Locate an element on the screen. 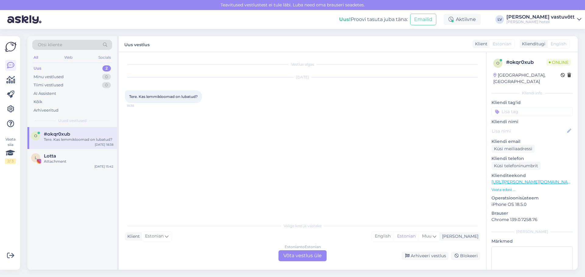 This screenshot has width=585, height=277. div: Arhiveeri vestlus is located at coordinates (425, 256).